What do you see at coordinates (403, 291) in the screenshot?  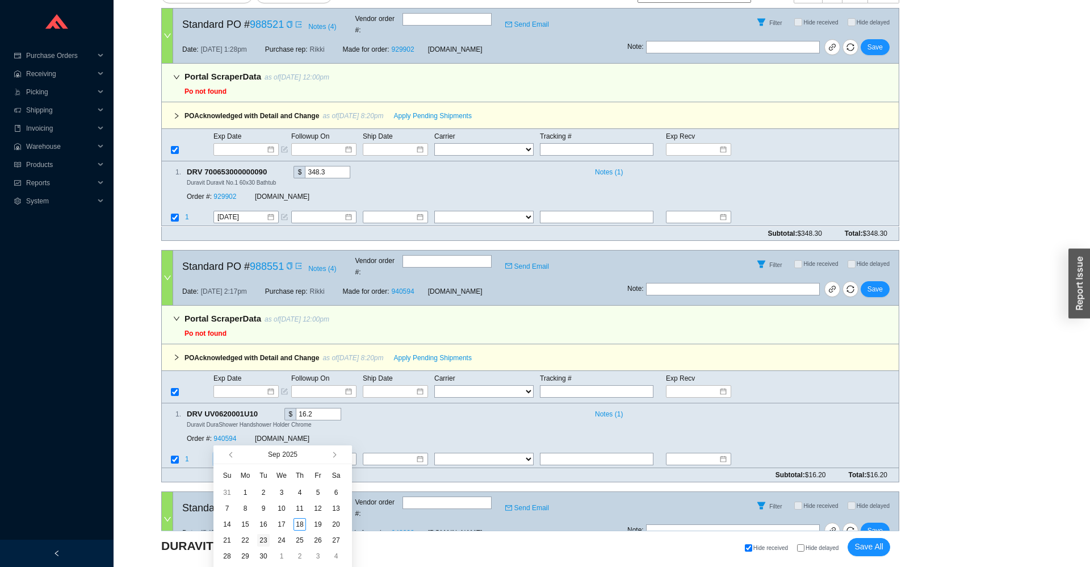 I see `a: 940594` at bounding box center [403, 291].